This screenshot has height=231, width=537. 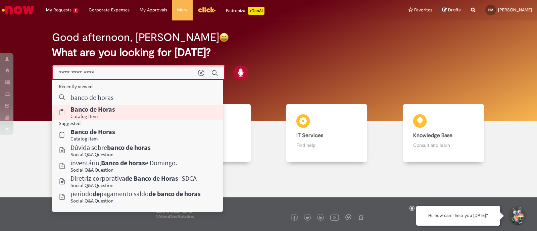 I want to click on div: Padroniza, so click(x=245, y=11).